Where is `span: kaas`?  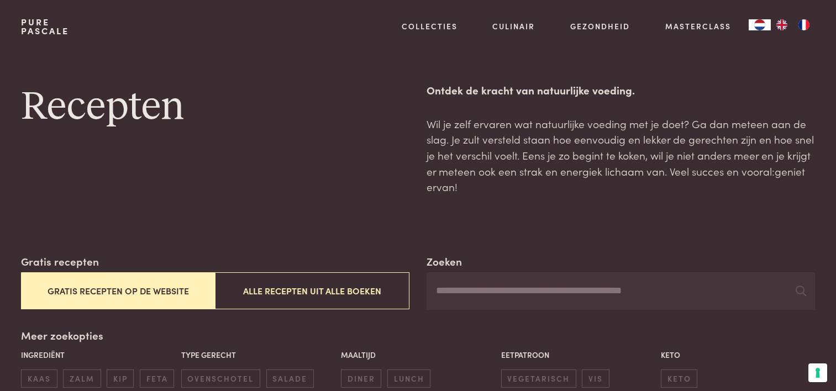
span: kaas is located at coordinates (39, 379).